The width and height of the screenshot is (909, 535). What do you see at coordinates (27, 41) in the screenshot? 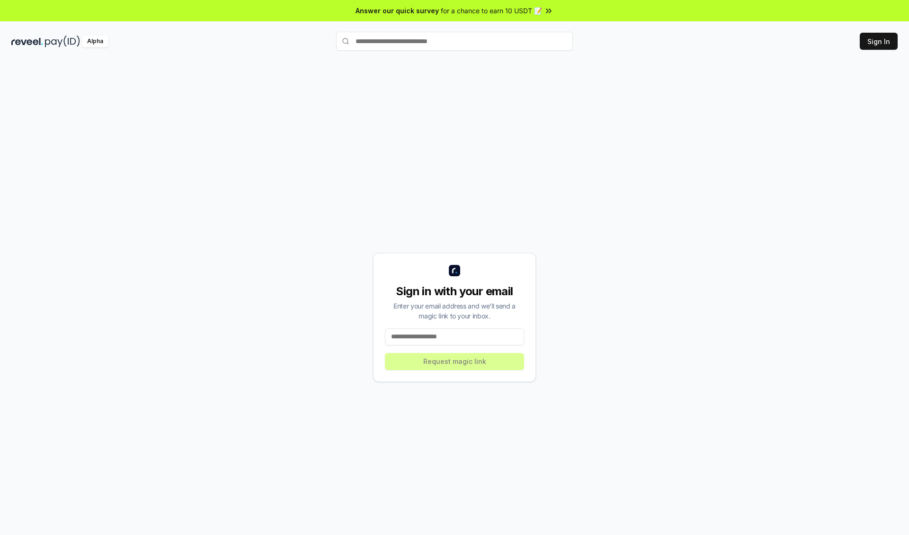
I see `img: reveel_dark` at bounding box center [27, 41].